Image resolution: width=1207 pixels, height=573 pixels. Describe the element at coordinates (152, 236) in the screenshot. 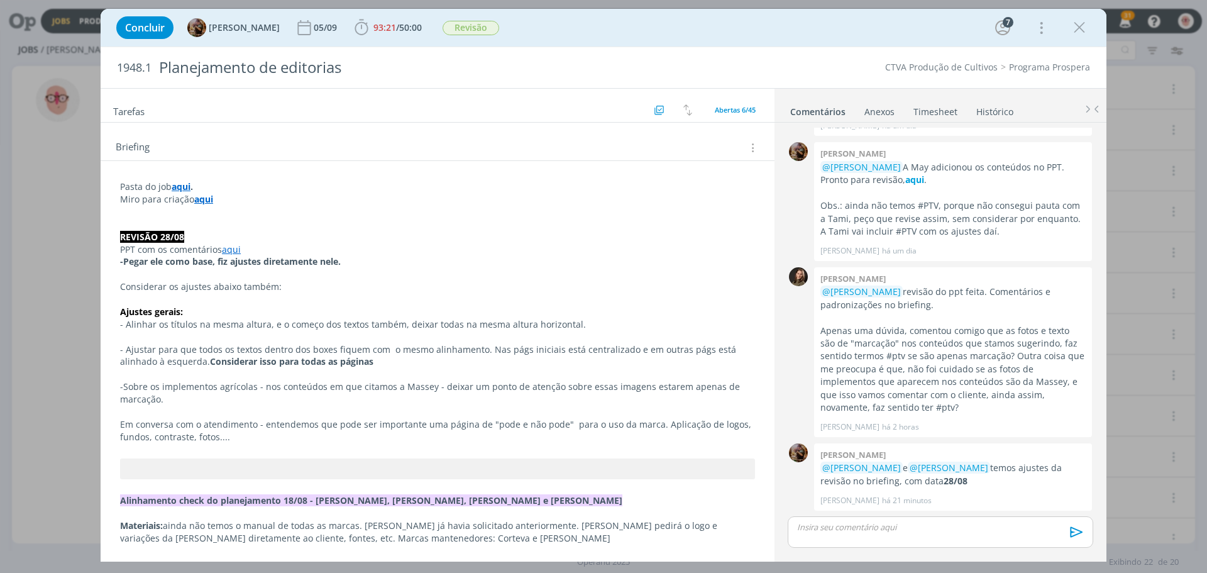

I see `strong: REVISÃO 28/08` at that location.